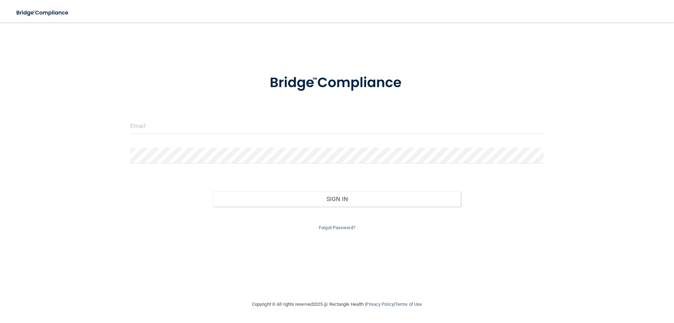 Image resolution: width=674 pixels, height=323 pixels. What do you see at coordinates (379, 304) in the screenshot?
I see `a: Privacy Policy` at bounding box center [379, 304].